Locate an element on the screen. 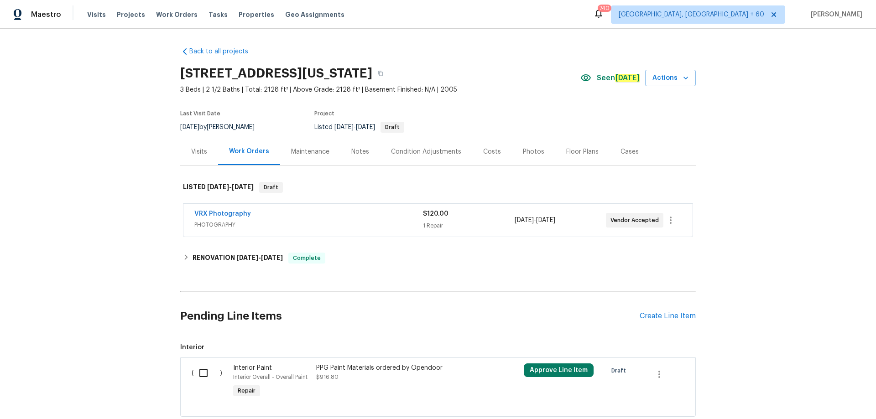 The width and height of the screenshot is (876, 419). span: PHOTOGRAPHY is located at coordinates (308, 225).